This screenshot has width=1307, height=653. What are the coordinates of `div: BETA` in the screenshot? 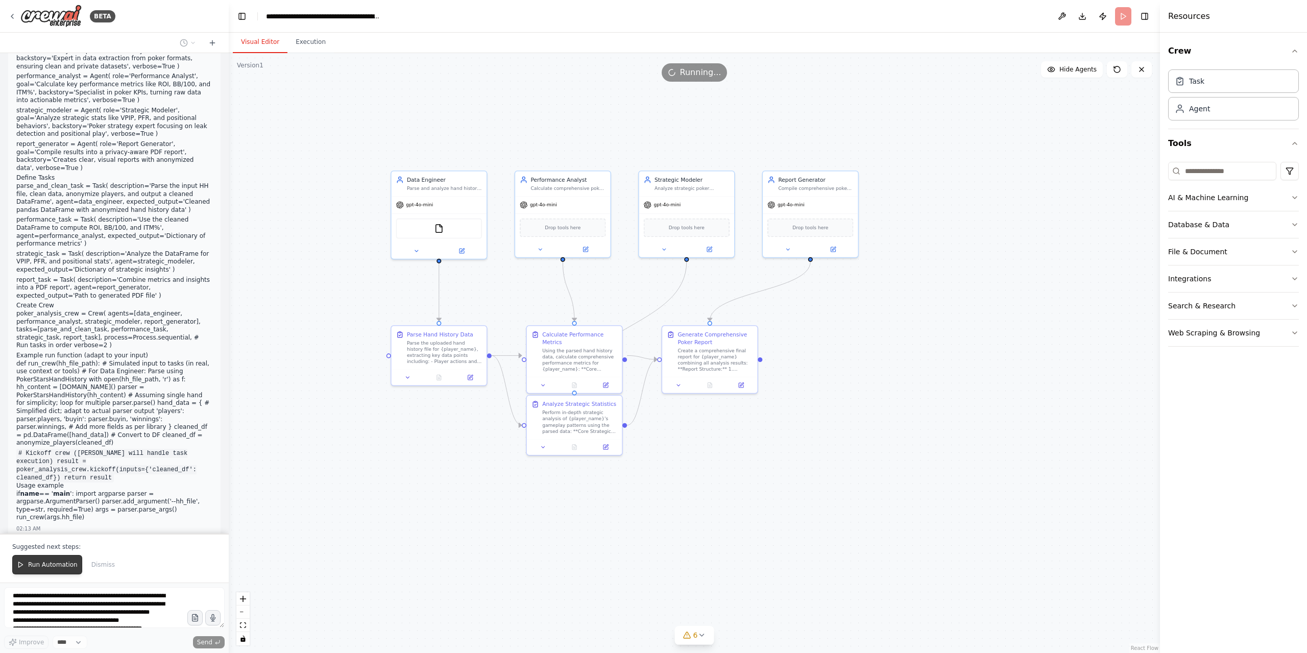 It's located at (103, 16).